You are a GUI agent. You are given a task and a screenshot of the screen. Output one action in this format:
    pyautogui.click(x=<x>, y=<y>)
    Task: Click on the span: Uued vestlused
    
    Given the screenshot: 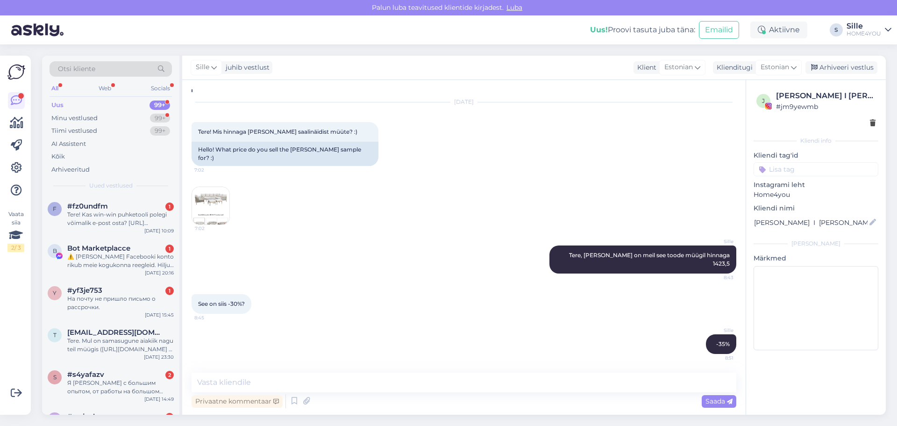 What is the action you would take?
    pyautogui.click(x=111, y=185)
    